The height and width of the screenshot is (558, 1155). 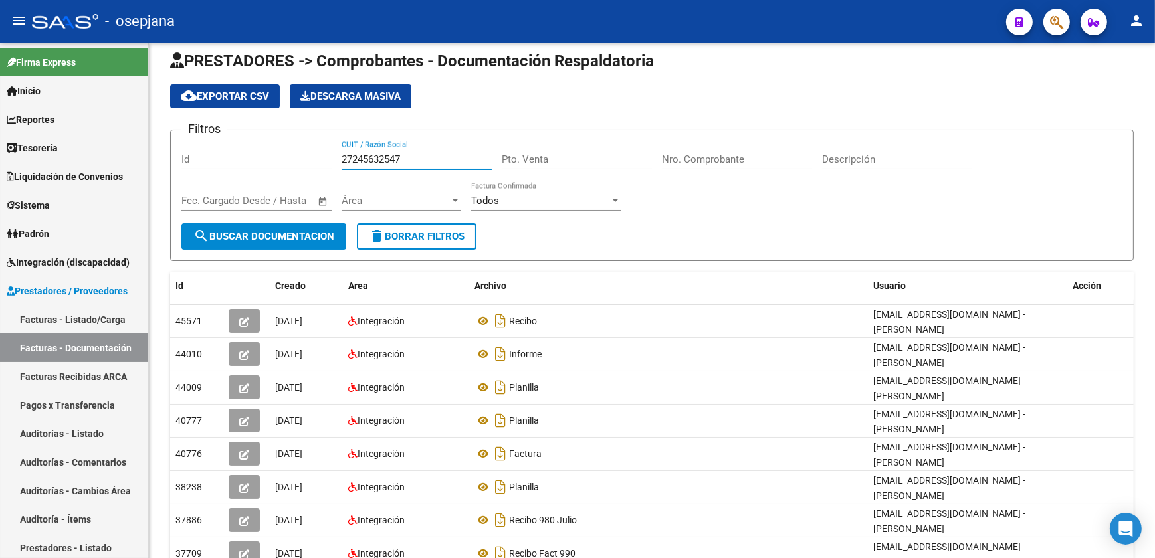 I want to click on span: Creado, so click(x=290, y=286).